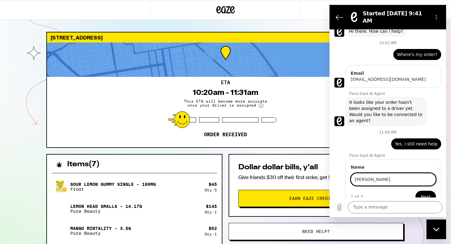  Describe the element at coordinates (316, 232) in the screenshot. I see `span: Need help?` at that location.